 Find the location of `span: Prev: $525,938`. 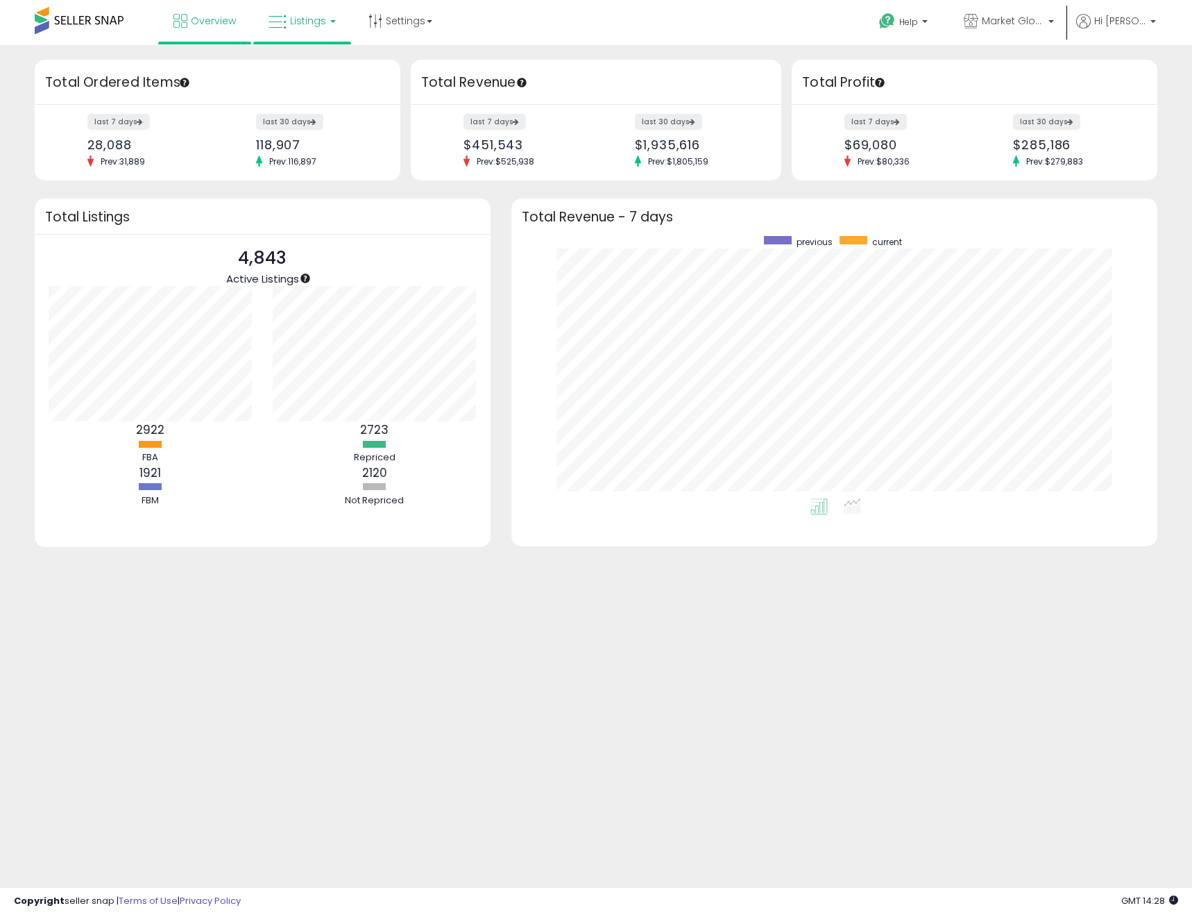

span: Prev: $525,938 is located at coordinates (505, 161).